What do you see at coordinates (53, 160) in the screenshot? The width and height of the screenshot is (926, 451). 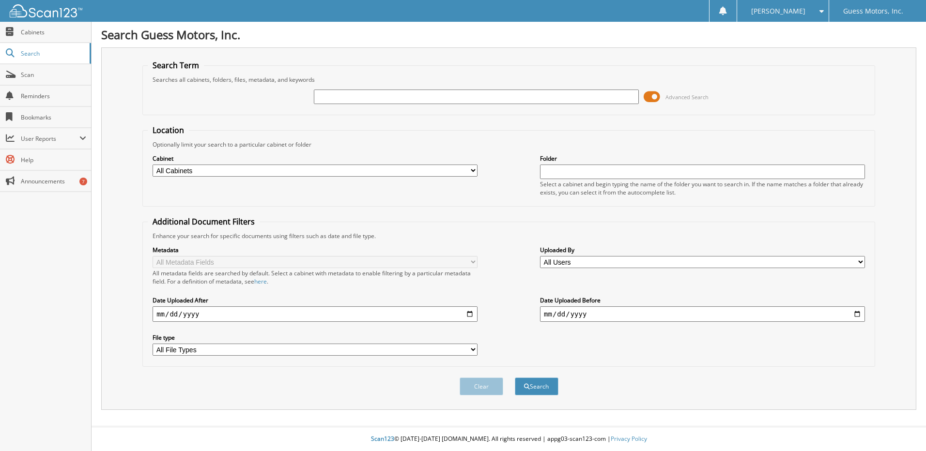 I see `span: Help` at bounding box center [53, 160].